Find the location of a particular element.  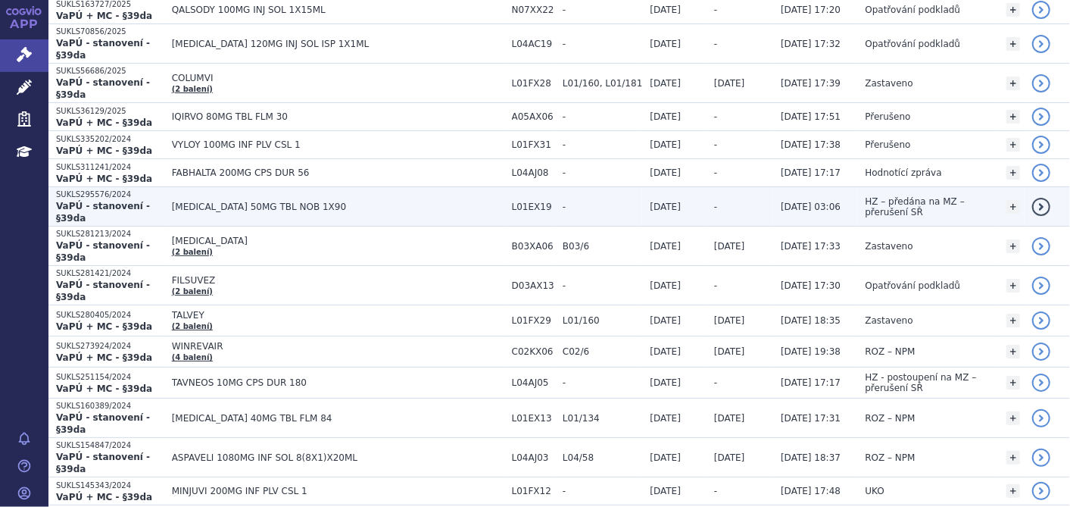

p: SUKLS160389/2024 is located at coordinates (110, 406).